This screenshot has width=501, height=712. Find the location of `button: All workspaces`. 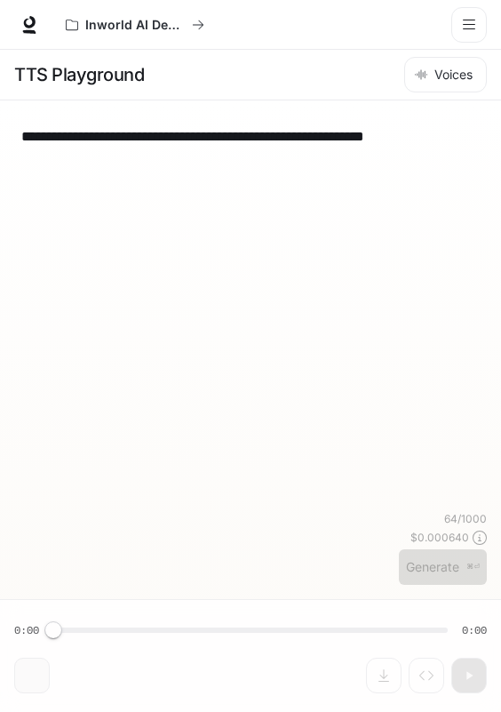

button: All workspaces is located at coordinates (135, 25).